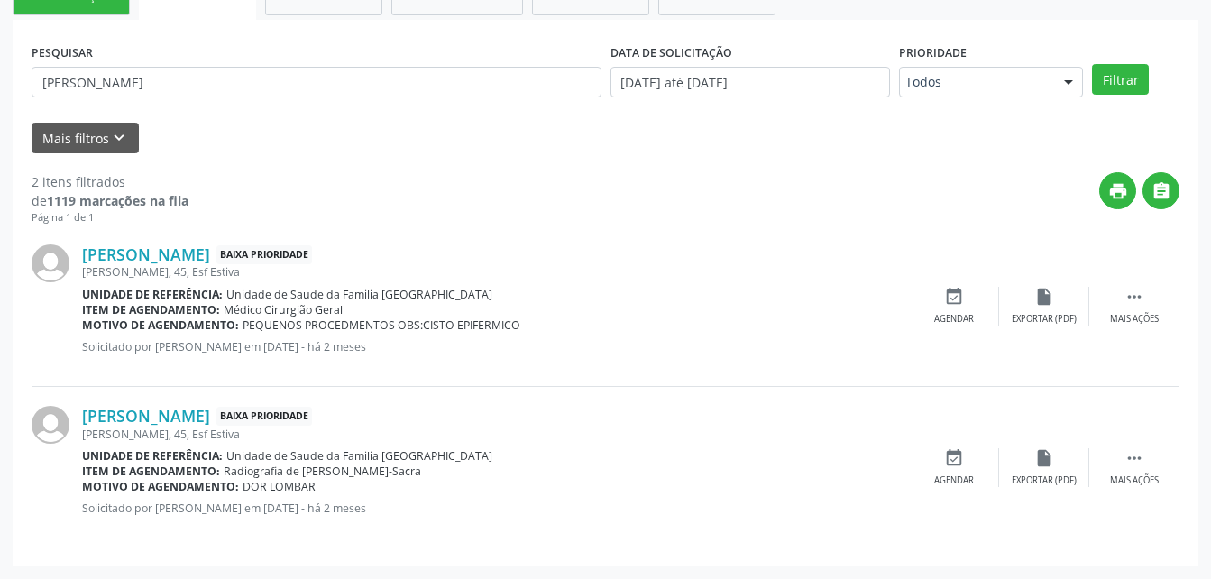 This screenshot has height=579, width=1211. Describe the element at coordinates (1120, 79) in the screenshot. I see `button: Filtrar` at that location.